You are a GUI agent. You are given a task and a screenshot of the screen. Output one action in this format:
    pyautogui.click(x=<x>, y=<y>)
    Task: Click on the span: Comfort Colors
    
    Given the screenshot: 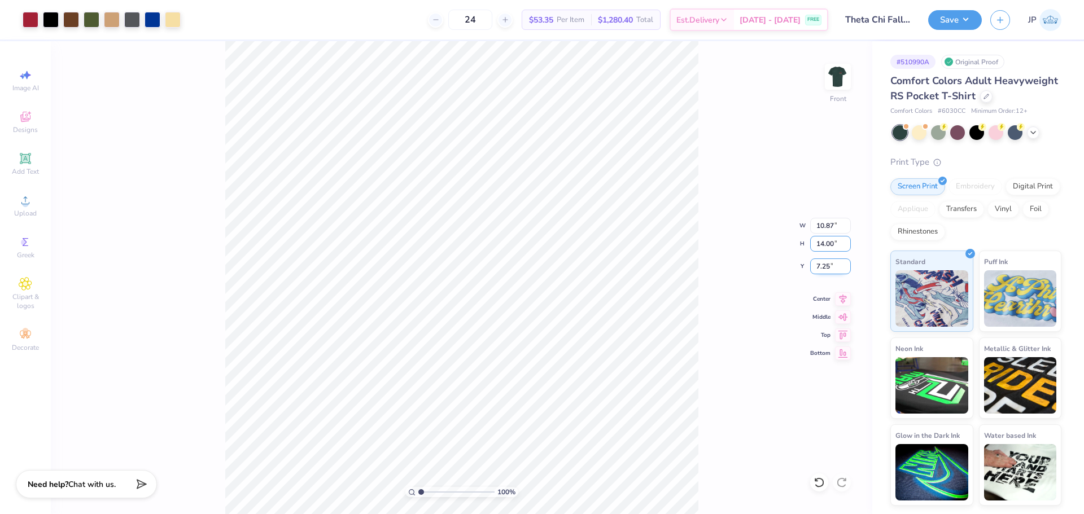 What is the action you would take?
    pyautogui.click(x=912, y=111)
    